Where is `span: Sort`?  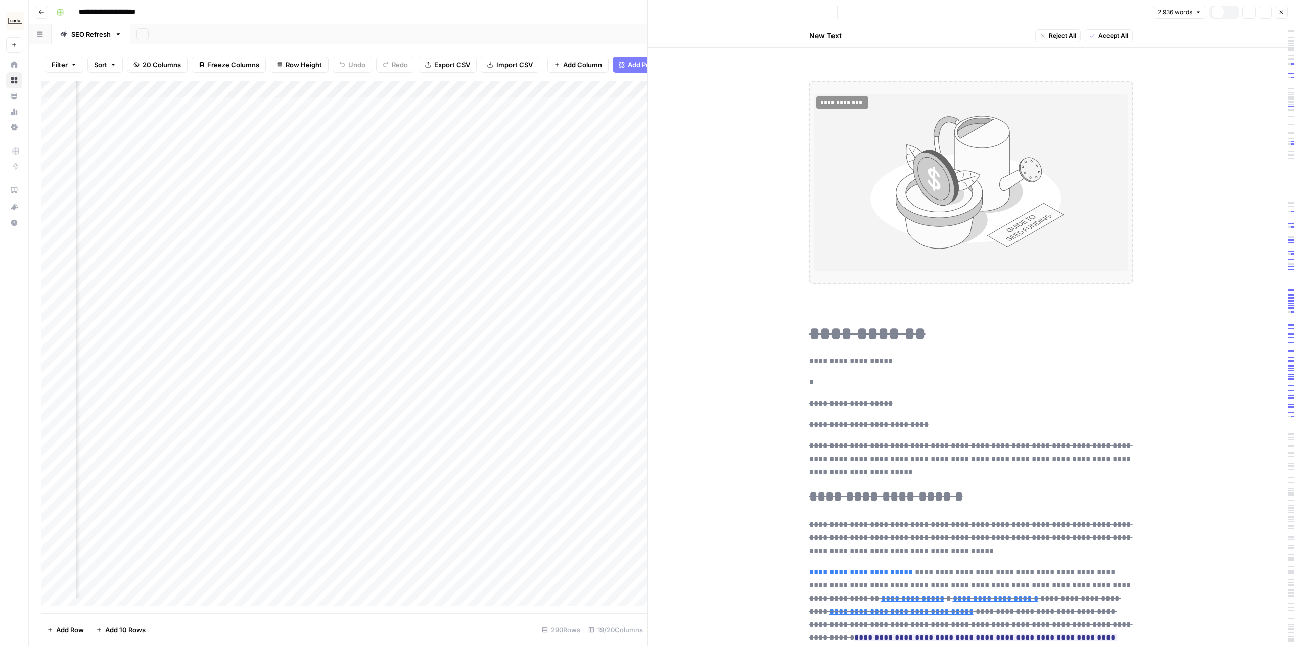 span: Sort is located at coordinates (101, 65).